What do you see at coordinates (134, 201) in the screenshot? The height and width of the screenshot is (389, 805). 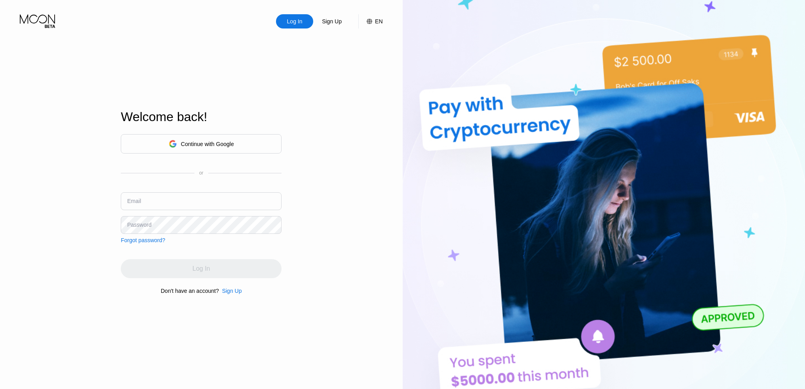 I see `div: Email` at bounding box center [134, 201].